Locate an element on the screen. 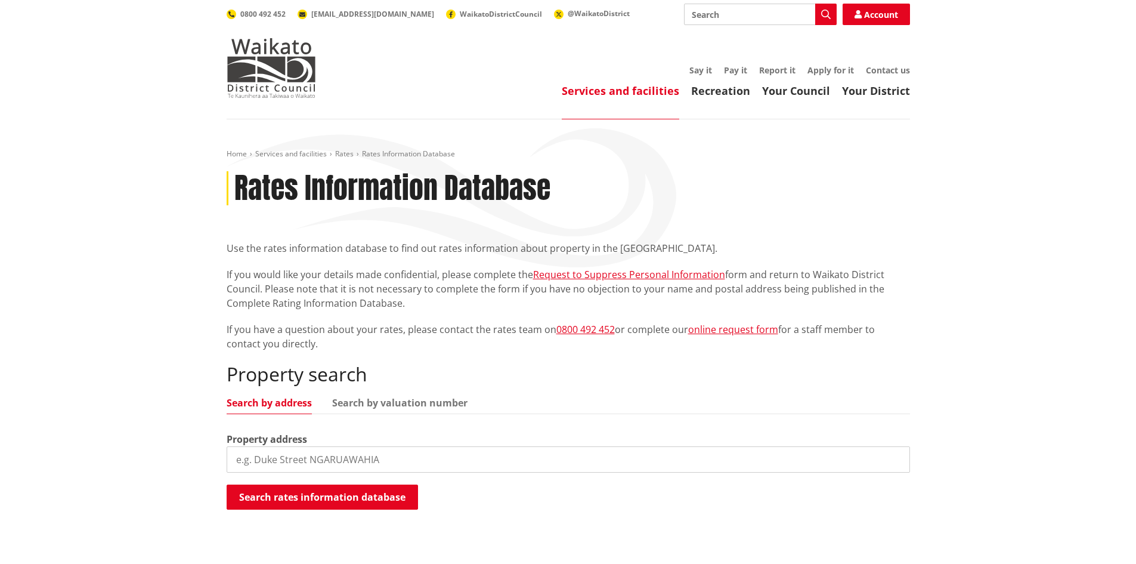 The height and width of the screenshot is (564, 1136). span: Rates Information Database is located at coordinates (409, 153).